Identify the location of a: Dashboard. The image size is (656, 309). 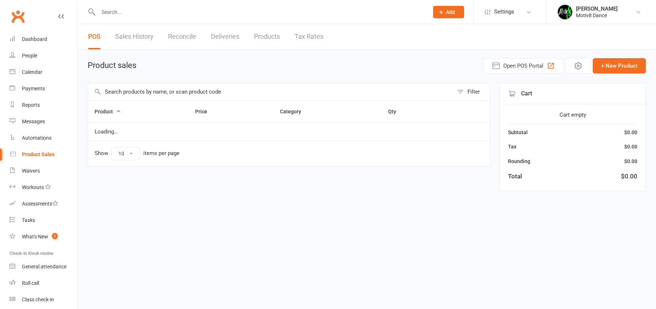
(43, 39).